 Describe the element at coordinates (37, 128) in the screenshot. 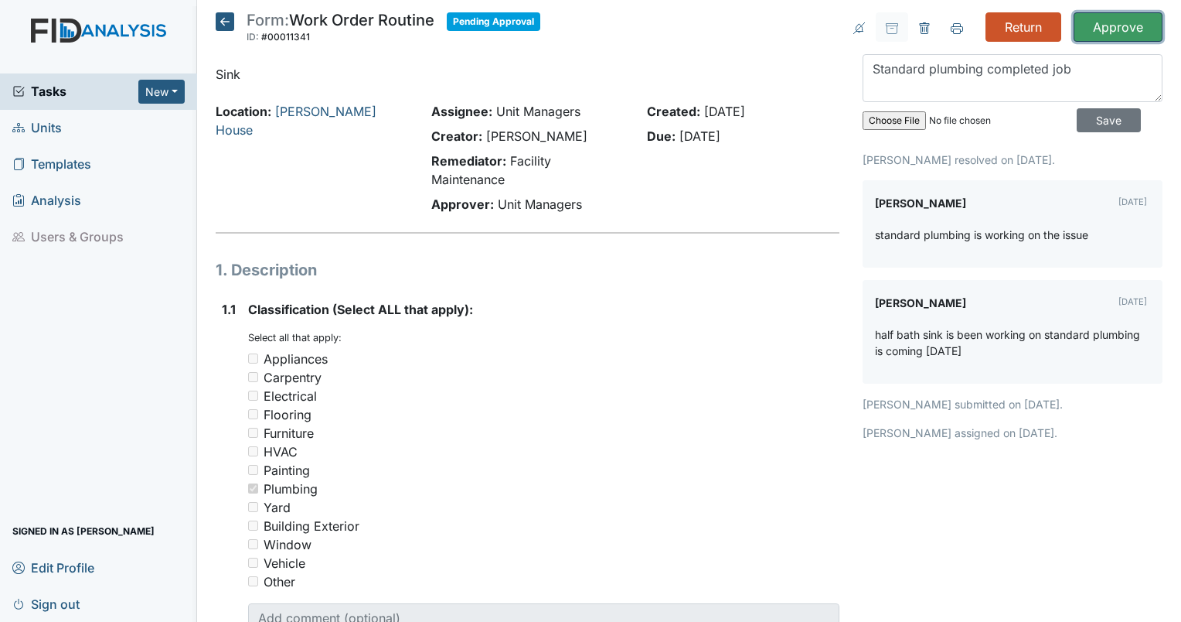

I see `span: Units` at that location.